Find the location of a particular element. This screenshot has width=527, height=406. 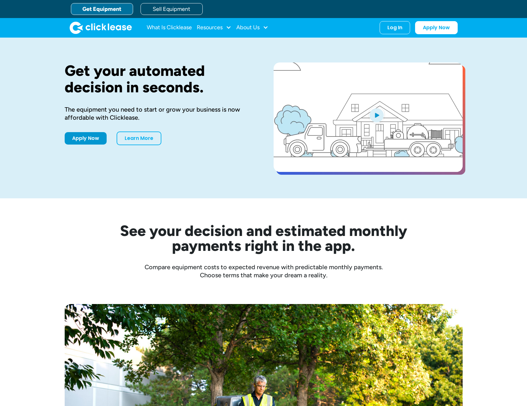

div: Compare equipment costs to expected revenue with predictable monthly payments. Choose terms that ... is located at coordinates (264, 271).